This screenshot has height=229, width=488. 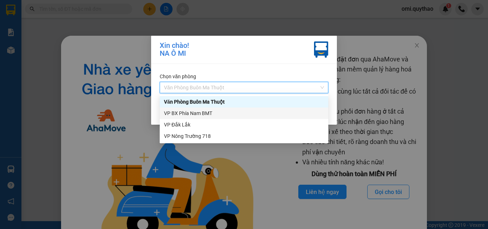 I want to click on div: VP Đắk Lắk, so click(x=244, y=125).